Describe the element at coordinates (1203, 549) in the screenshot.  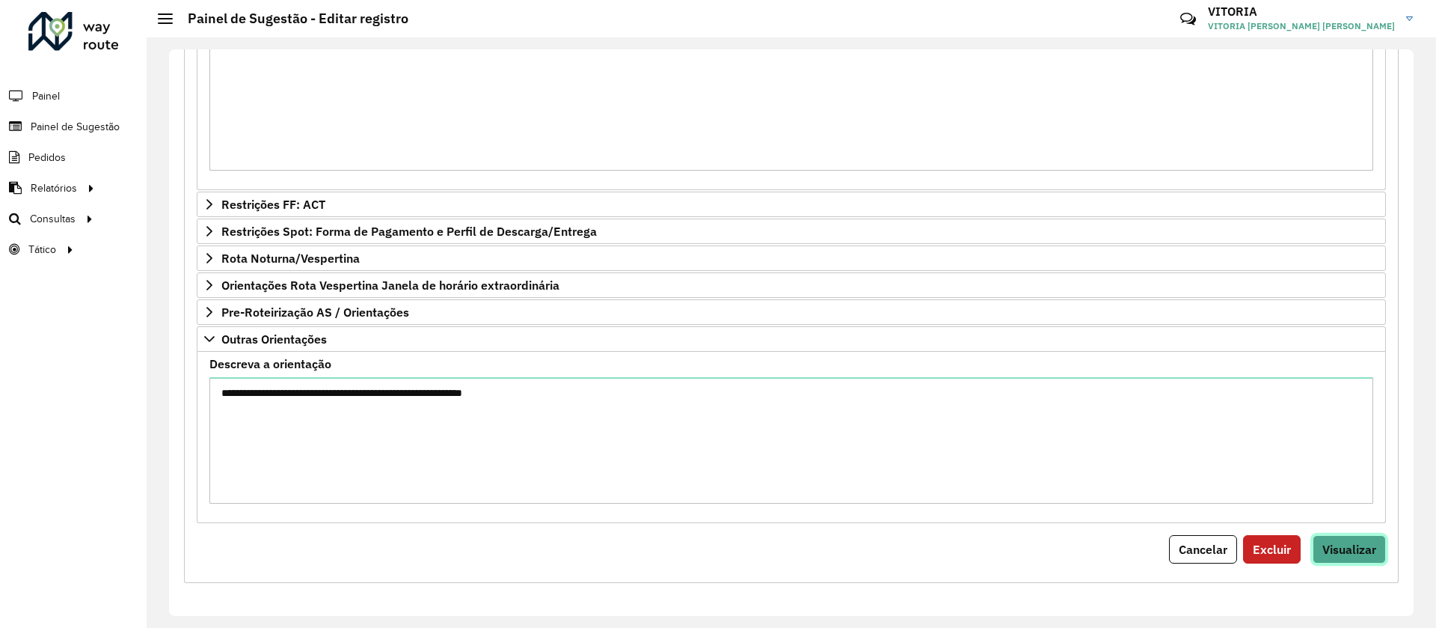
I see `button: Cancelar` at that location.